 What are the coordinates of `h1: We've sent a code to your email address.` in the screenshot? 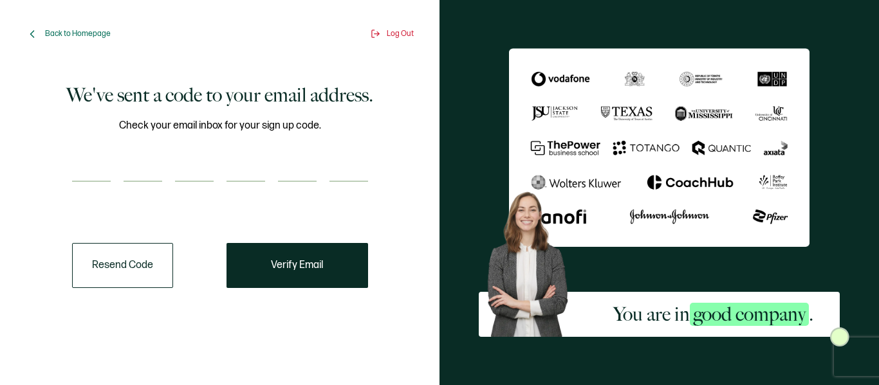 It's located at (219, 95).